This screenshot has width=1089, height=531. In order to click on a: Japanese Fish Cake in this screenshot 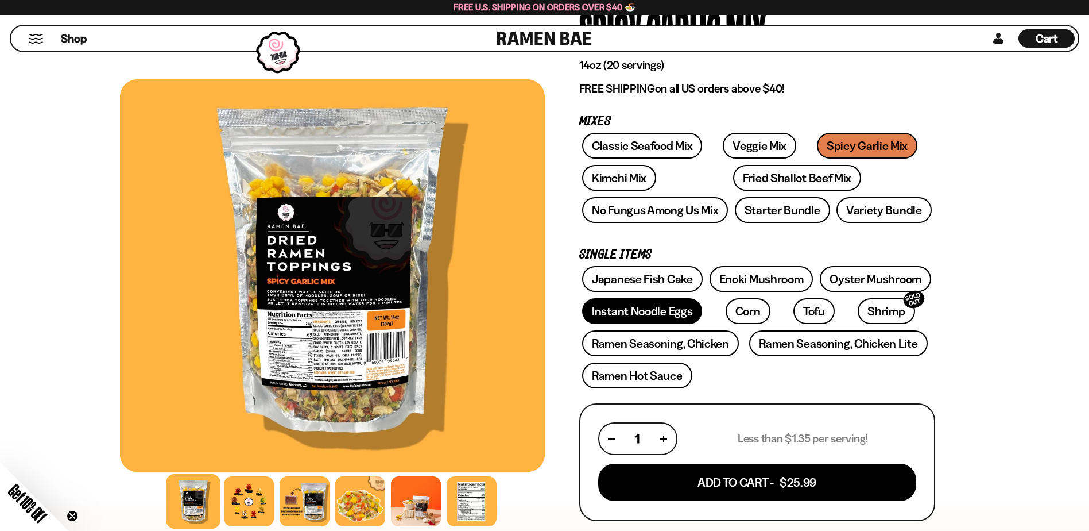, I will do `click(643, 278)`.